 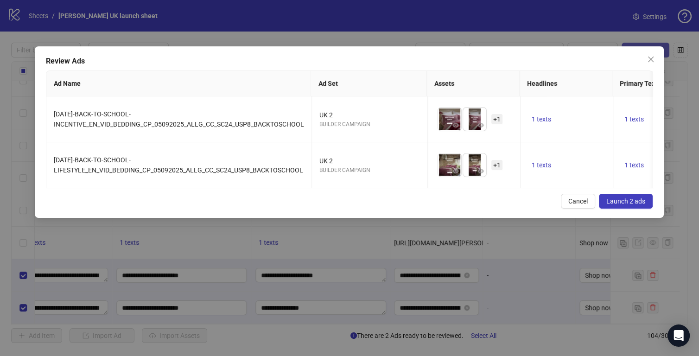 I want to click on div: Review Ads, so click(x=349, y=61).